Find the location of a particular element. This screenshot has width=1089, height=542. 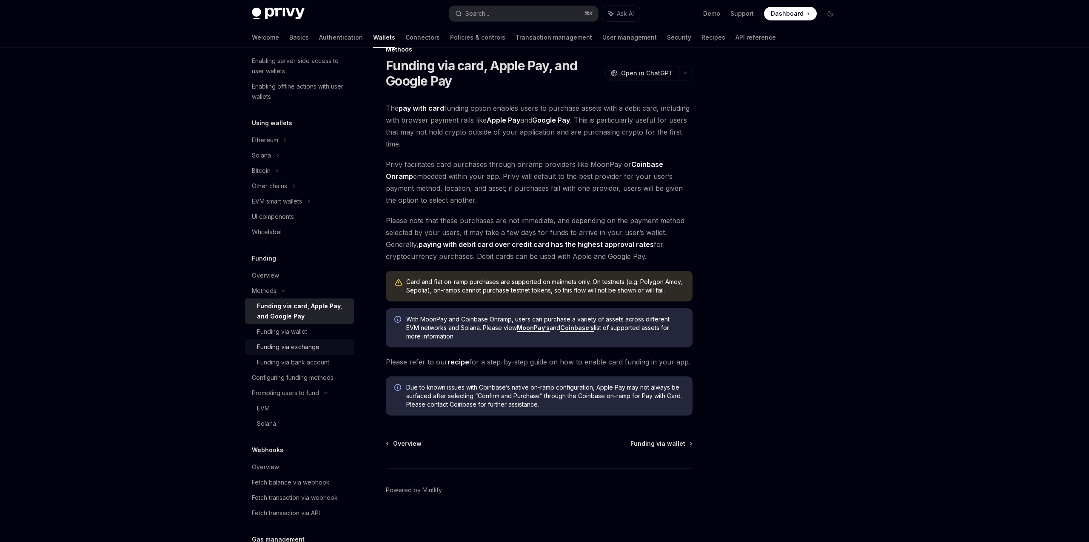

div: Ethereum is located at coordinates (265, 140).